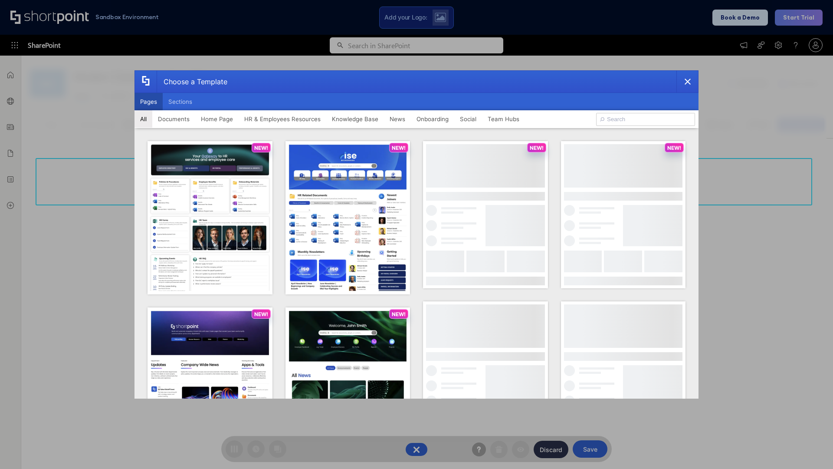  What do you see at coordinates (217, 119) in the screenshot?
I see `button: Home Page` at bounding box center [217, 119].